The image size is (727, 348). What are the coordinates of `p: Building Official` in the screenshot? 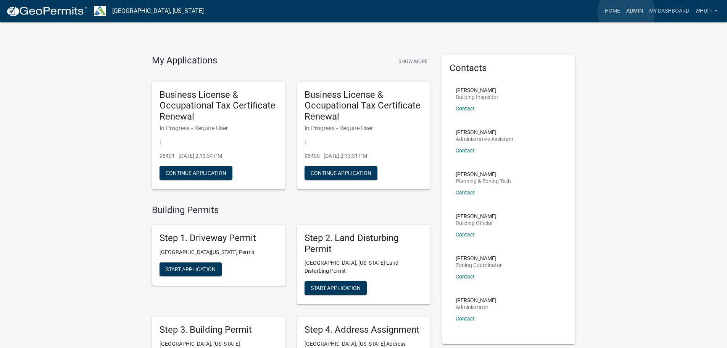 It's located at (476, 223).